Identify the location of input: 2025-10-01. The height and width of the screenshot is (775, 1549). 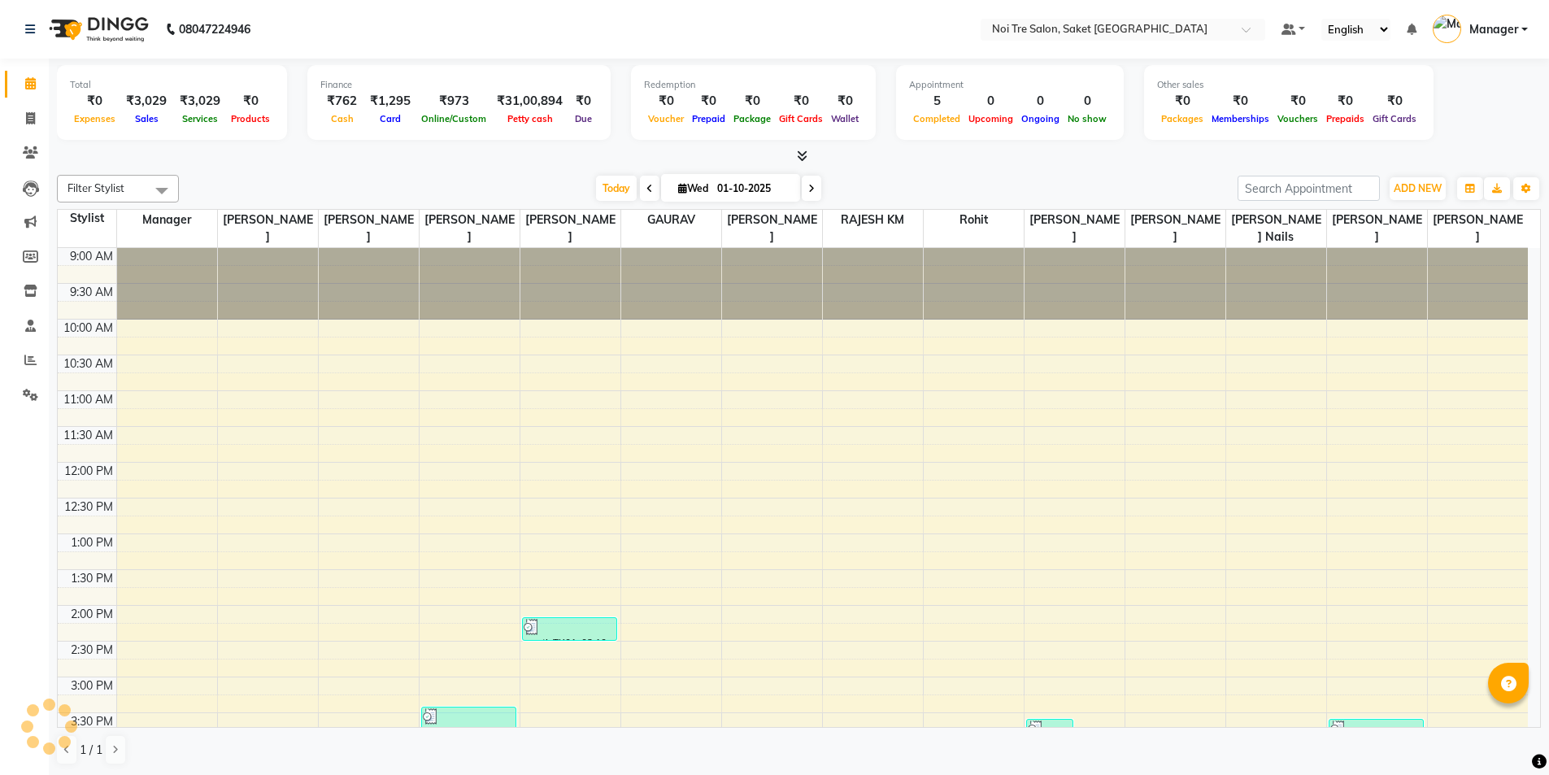
(753, 189).